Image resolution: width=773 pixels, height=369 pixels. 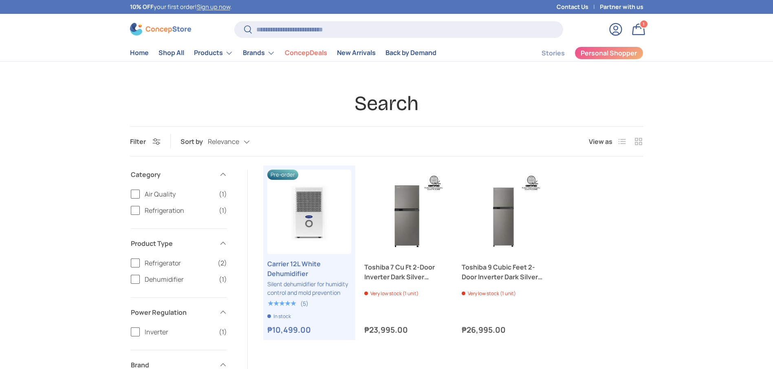 What do you see at coordinates (387, 103) in the screenshot?
I see `h1: Search` at bounding box center [387, 103].